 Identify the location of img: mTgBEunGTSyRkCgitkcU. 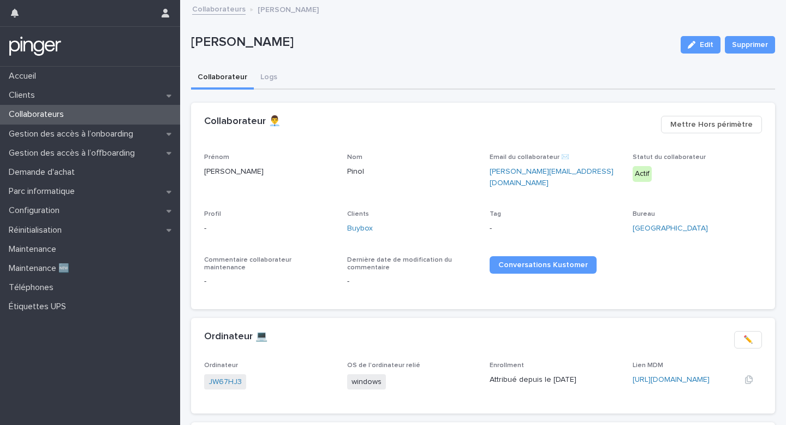
(35, 46).